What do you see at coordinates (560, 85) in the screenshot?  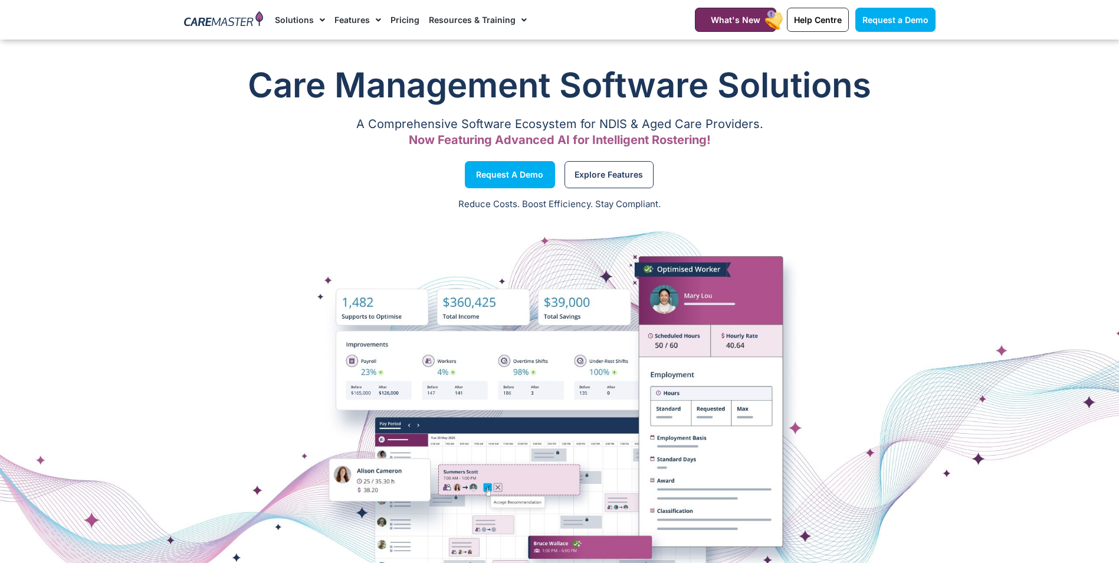 I see `h1: Care Management Software Solutions` at bounding box center [560, 85].